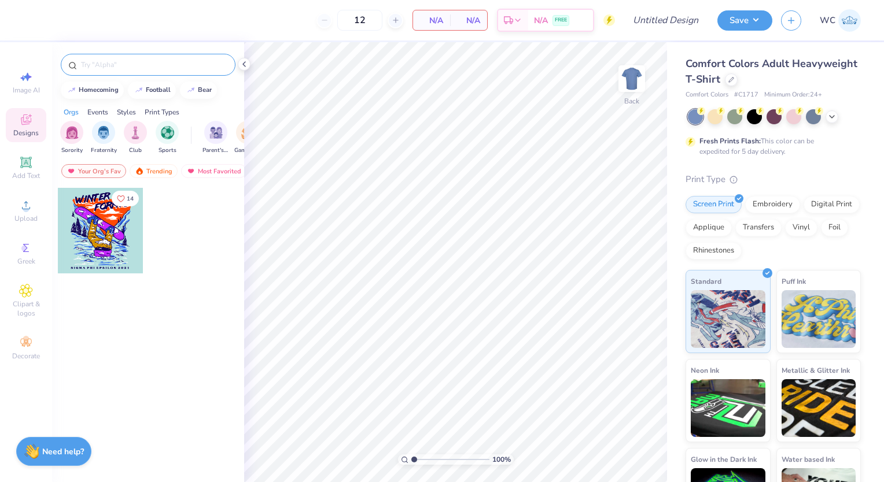 This screenshot has height=482, width=884. I want to click on img: Club Image, so click(135, 132).